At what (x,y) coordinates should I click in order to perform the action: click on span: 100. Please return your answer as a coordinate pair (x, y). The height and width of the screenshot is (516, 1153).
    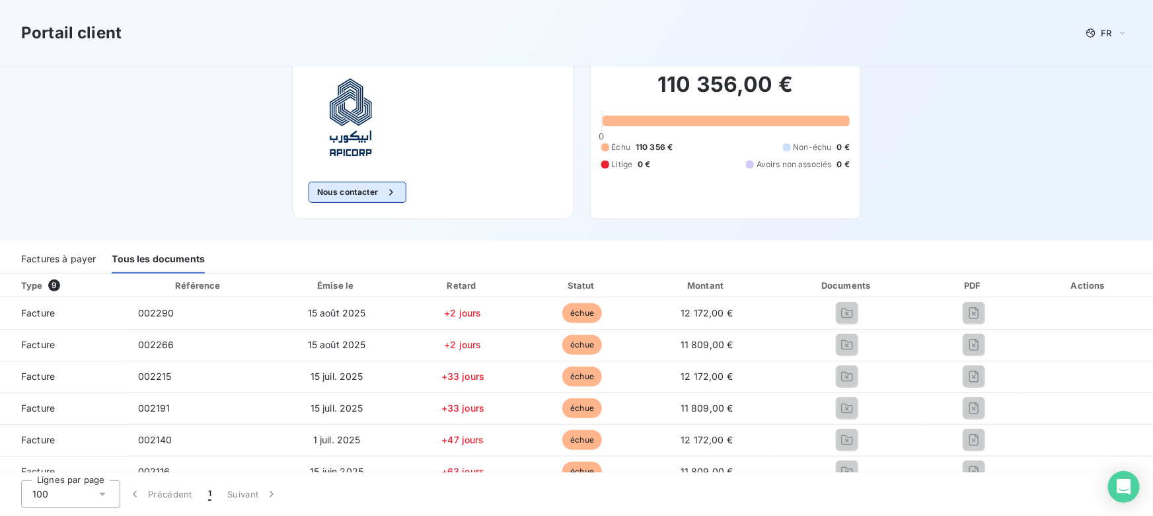
    Looking at the image, I should click on (40, 494).